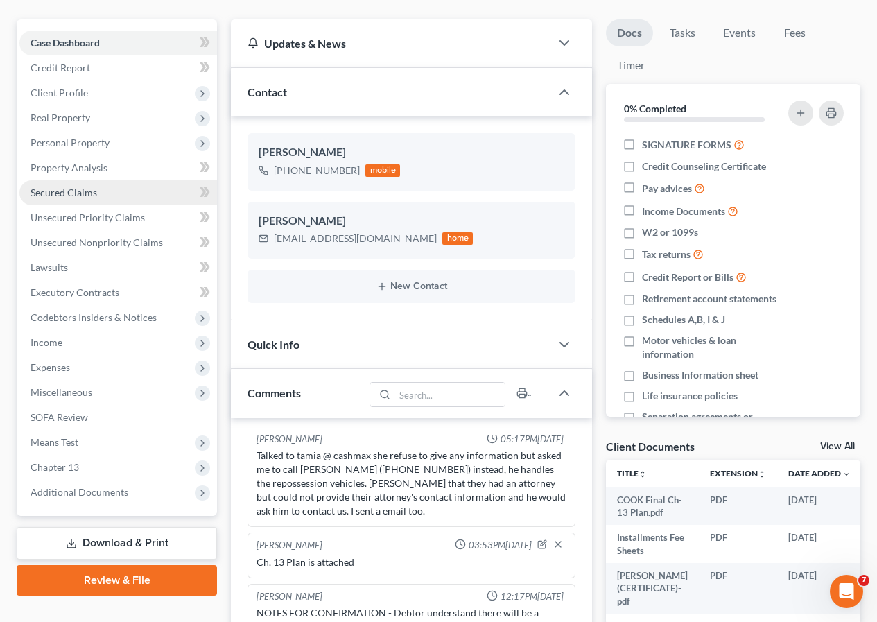  What do you see at coordinates (688, 277) in the screenshot?
I see `span: Credit Report or Bills` at bounding box center [688, 277].